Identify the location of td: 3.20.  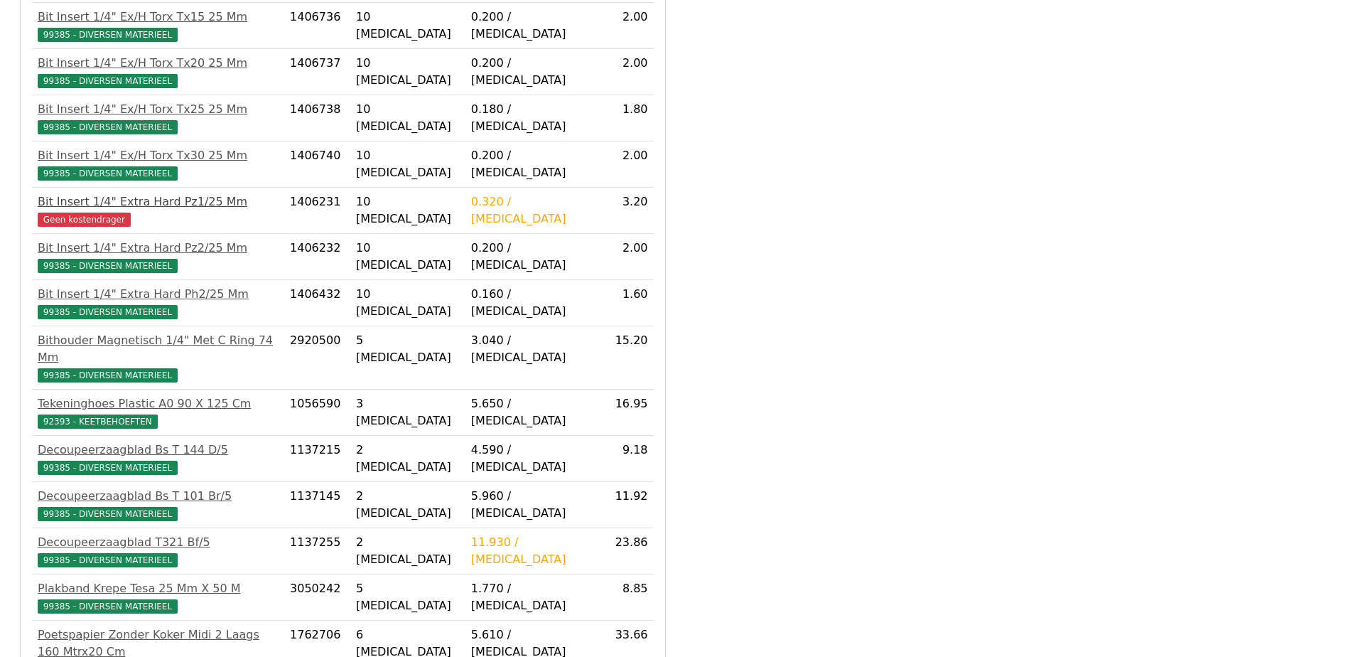
(625, 210).